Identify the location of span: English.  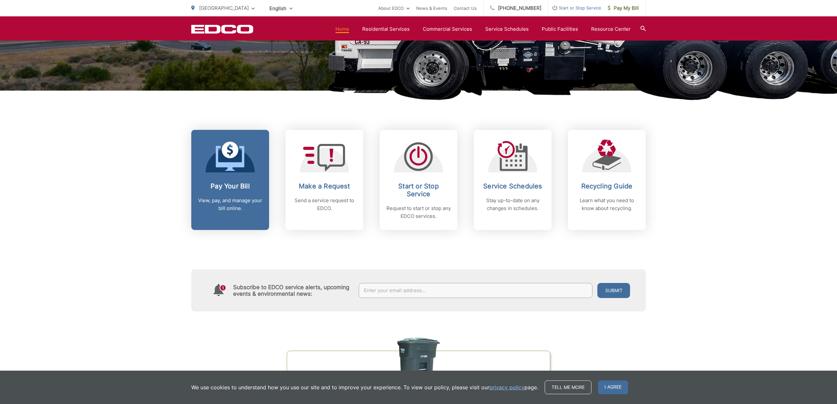
(281, 8).